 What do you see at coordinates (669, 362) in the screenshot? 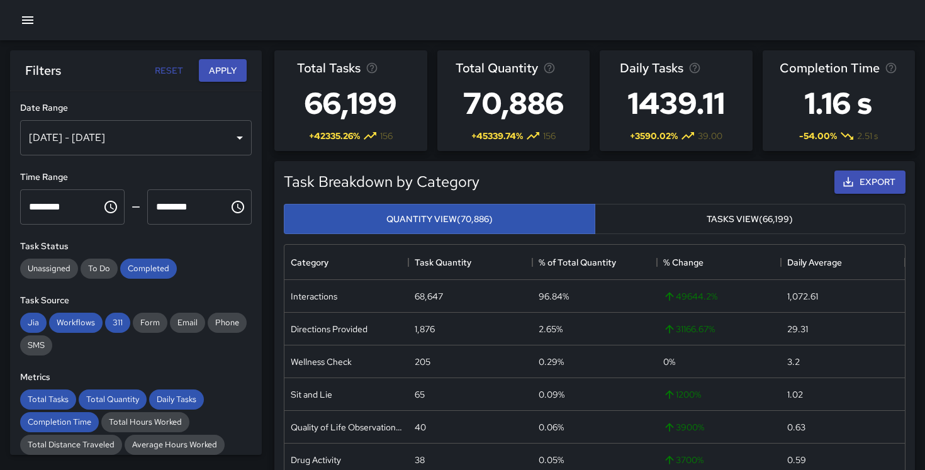
I see `span: 0 %` at bounding box center [669, 362].